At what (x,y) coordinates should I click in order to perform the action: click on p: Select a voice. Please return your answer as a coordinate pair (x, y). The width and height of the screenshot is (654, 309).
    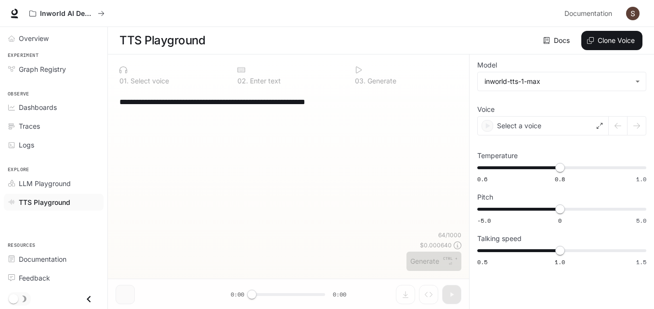
    Looking at the image, I should click on (519, 126).